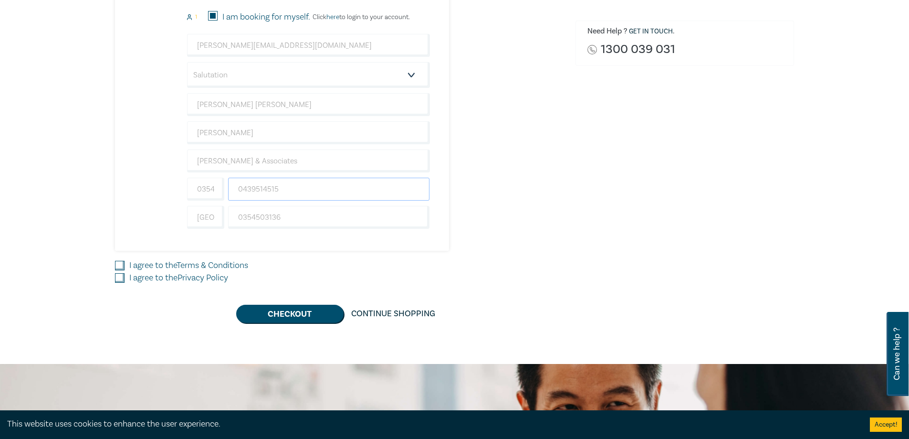 The height and width of the screenshot is (439, 909). What do you see at coordinates (196, 17) in the screenshot?
I see `small: 1` at bounding box center [196, 17].